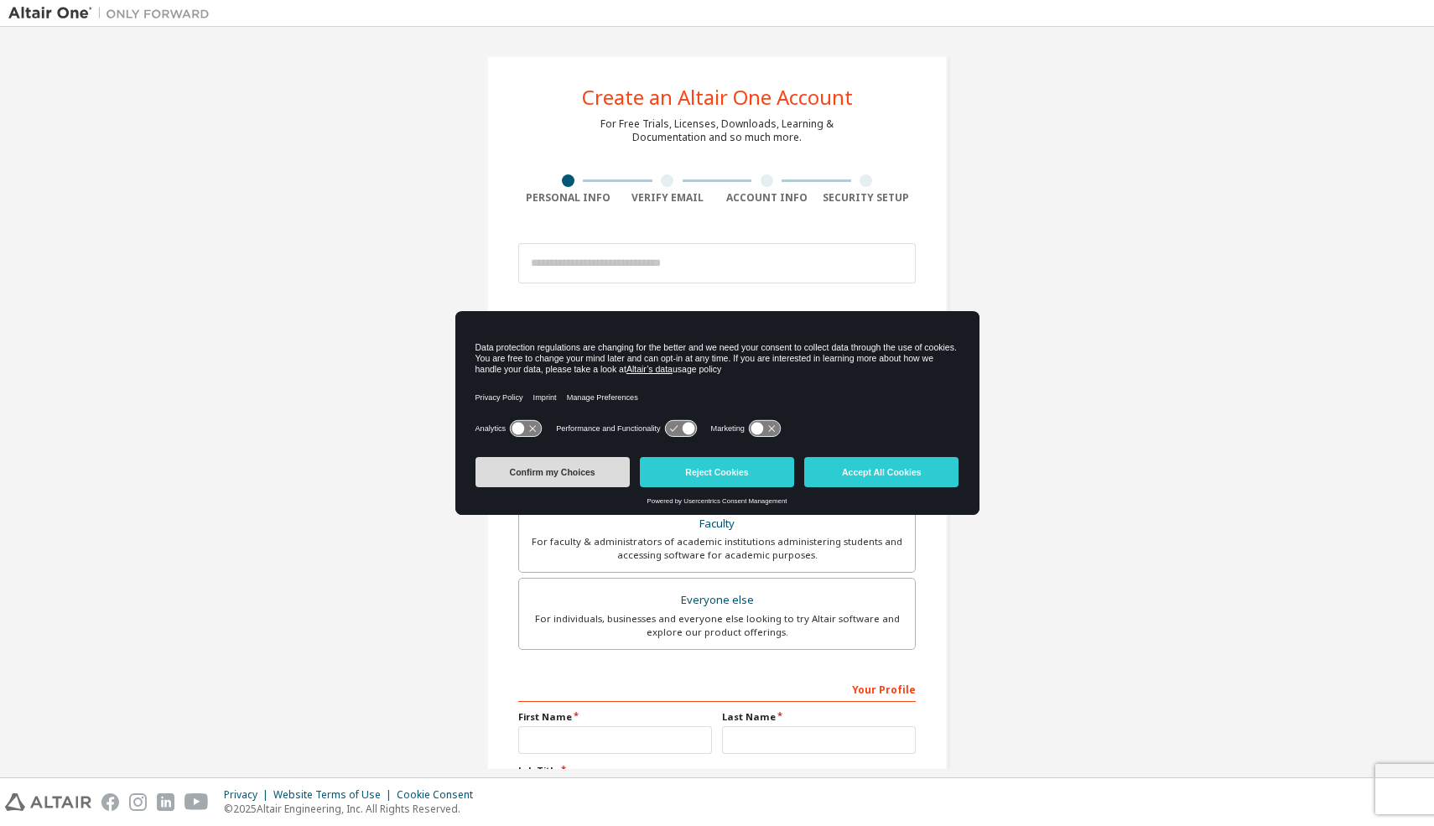 This screenshot has height=826, width=1434. What do you see at coordinates (353, 809) in the screenshot?
I see `p: © 2025 Altair Engineering, Inc. All Rights Reserved.` at bounding box center [353, 809].